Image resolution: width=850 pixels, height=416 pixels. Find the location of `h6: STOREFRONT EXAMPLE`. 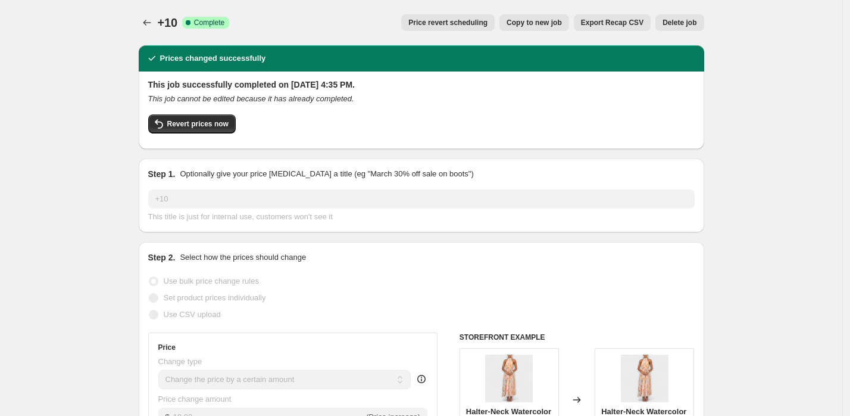

h6: STOREFRONT EXAMPLE is located at coordinates (577, 337).